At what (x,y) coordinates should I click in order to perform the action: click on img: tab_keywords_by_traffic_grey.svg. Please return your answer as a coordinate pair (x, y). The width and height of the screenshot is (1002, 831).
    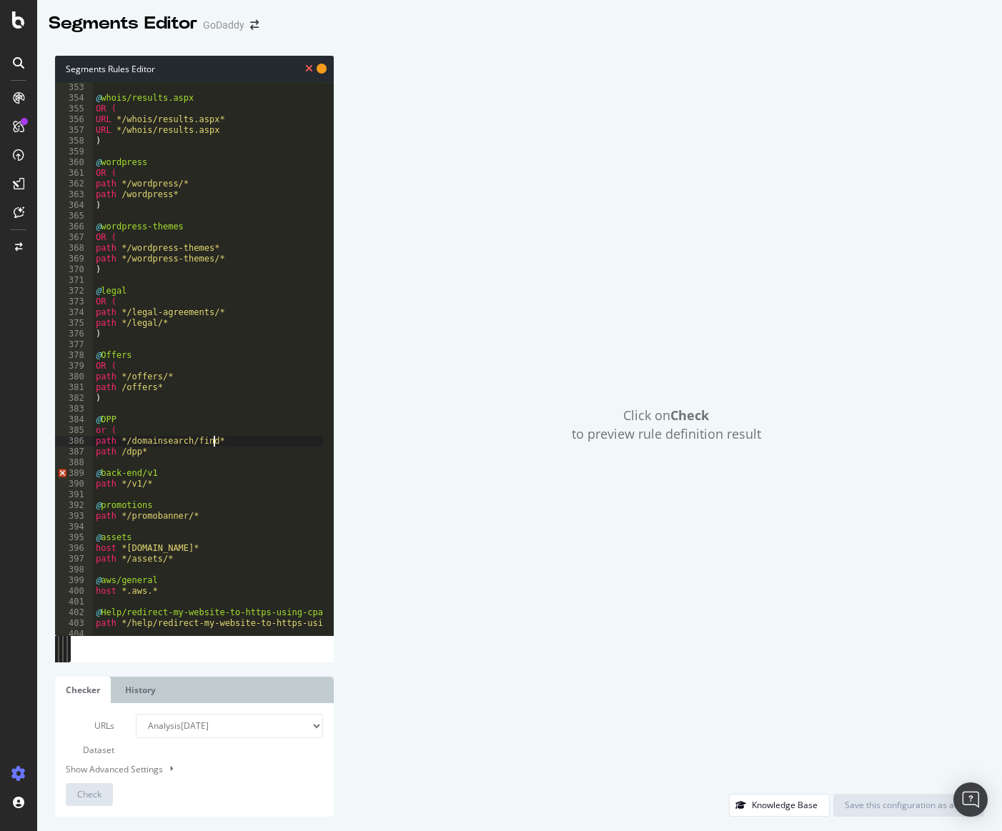
    Looking at the image, I should click on (148, 89).